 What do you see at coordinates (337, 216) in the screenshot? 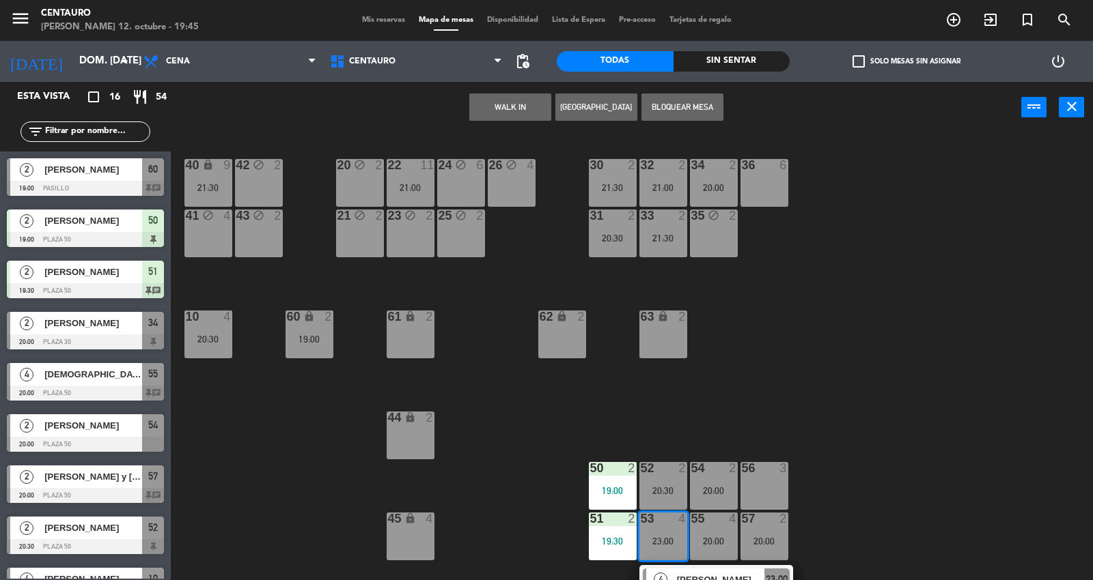
I see `div: 21` at bounding box center [337, 216].